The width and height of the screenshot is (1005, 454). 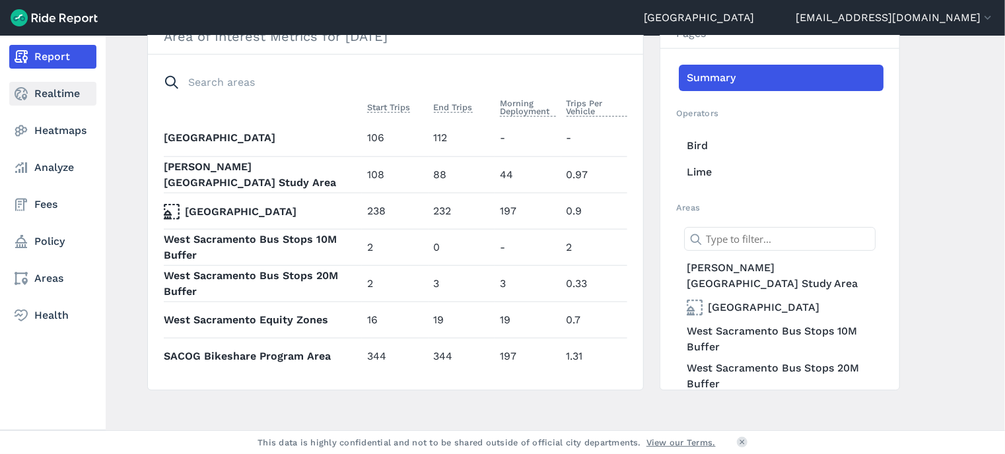 What do you see at coordinates (53, 205) in the screenshot?
I see `a: Fees` at bounding box center [53, 205].